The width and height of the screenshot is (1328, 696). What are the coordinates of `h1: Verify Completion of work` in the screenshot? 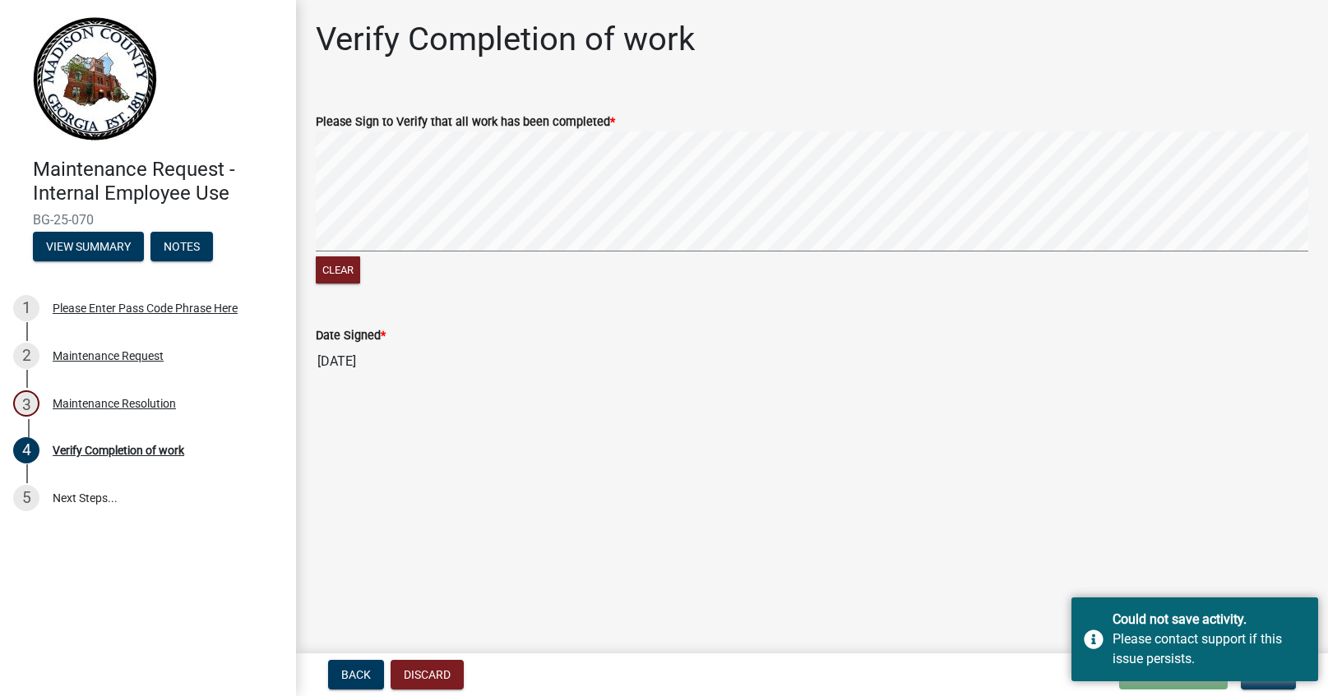 It's located at (505, 39).